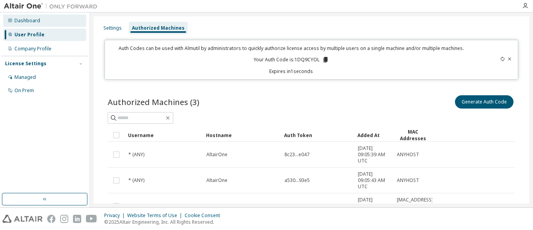 This screenshot has height=230, width=533. What do you see at coordinates (205, 216) in the screenshot?
I see `div: Cookie Consent` at bounding box center [205, 216].